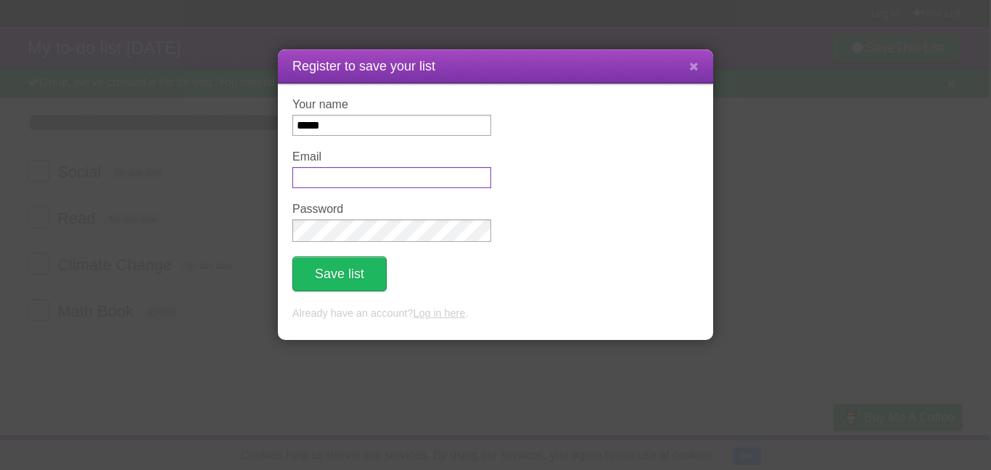 This screenshot has height=470, width=991. What do you see at coordinates (496, 66) in the screenshot?
I see `h1: Register to save your list` at bounding box center [496, 66].